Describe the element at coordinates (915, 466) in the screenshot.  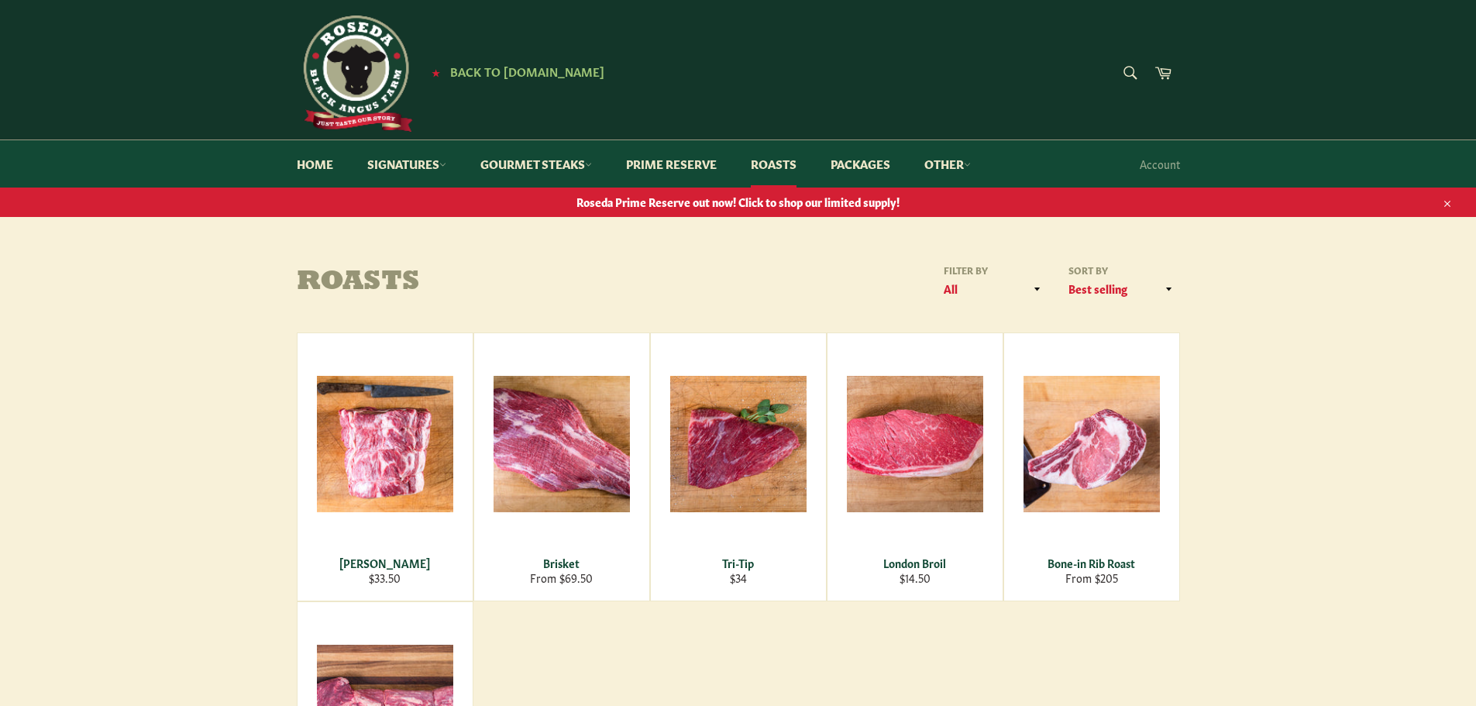
I see `a: London Broil London Broil $14.50` at that location.